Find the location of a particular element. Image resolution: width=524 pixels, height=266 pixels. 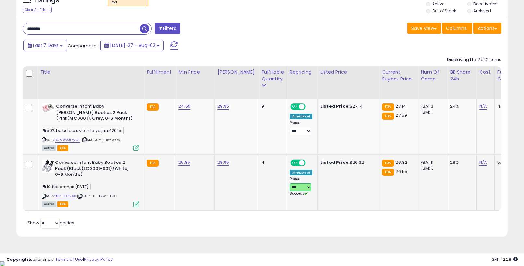

span: Success is located at coordinates (298, 193).